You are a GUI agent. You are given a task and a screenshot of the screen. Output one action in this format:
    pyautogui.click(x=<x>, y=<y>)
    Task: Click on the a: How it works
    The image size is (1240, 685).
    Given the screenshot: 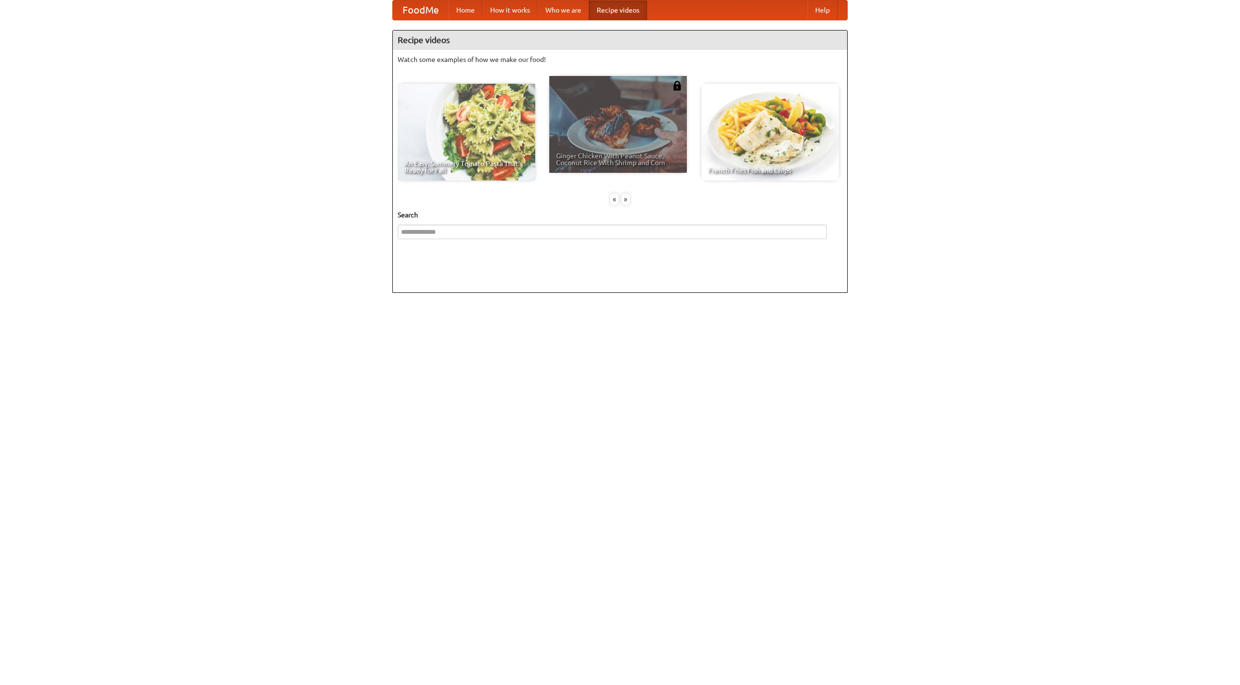 What is the action you would take?
    pyautogui.click(x=510, y=10)
    